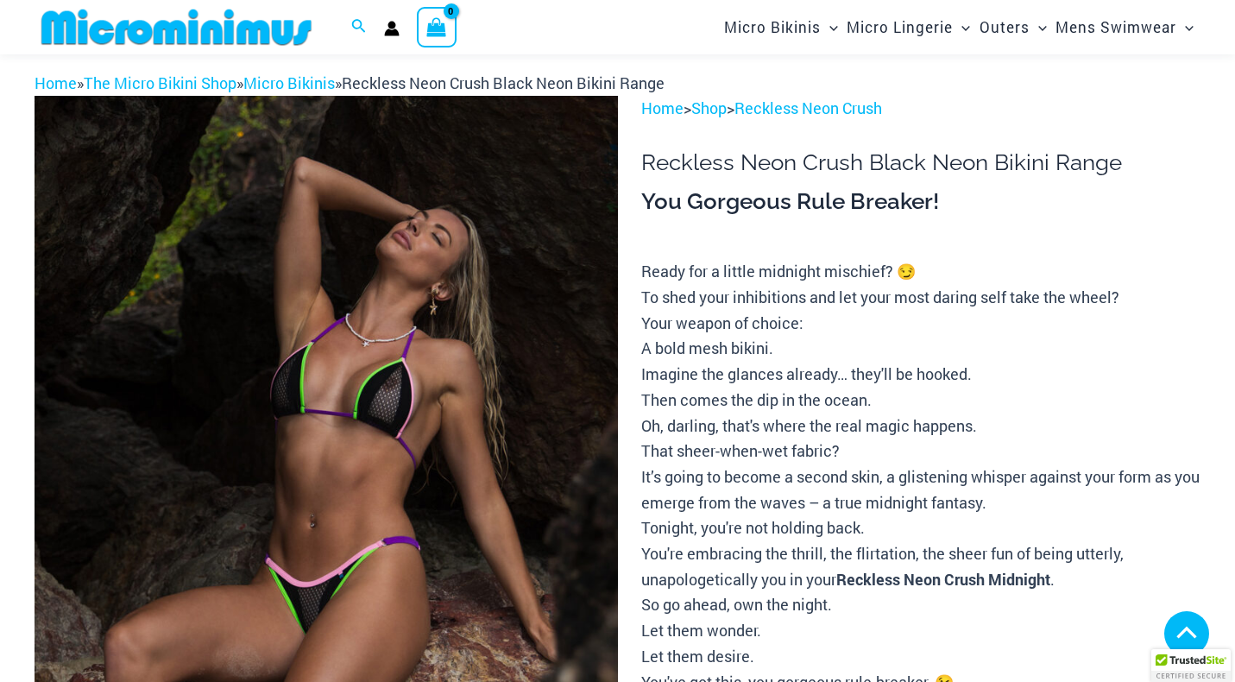 Image resolution: width=1235 pixels, height=682 pixels. I want to click on a: Search icon link, so click(359, 28).